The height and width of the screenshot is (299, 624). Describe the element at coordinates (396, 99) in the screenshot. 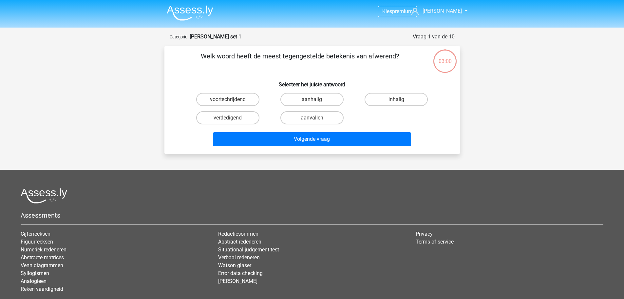

I see `label: inhalig` at that location.